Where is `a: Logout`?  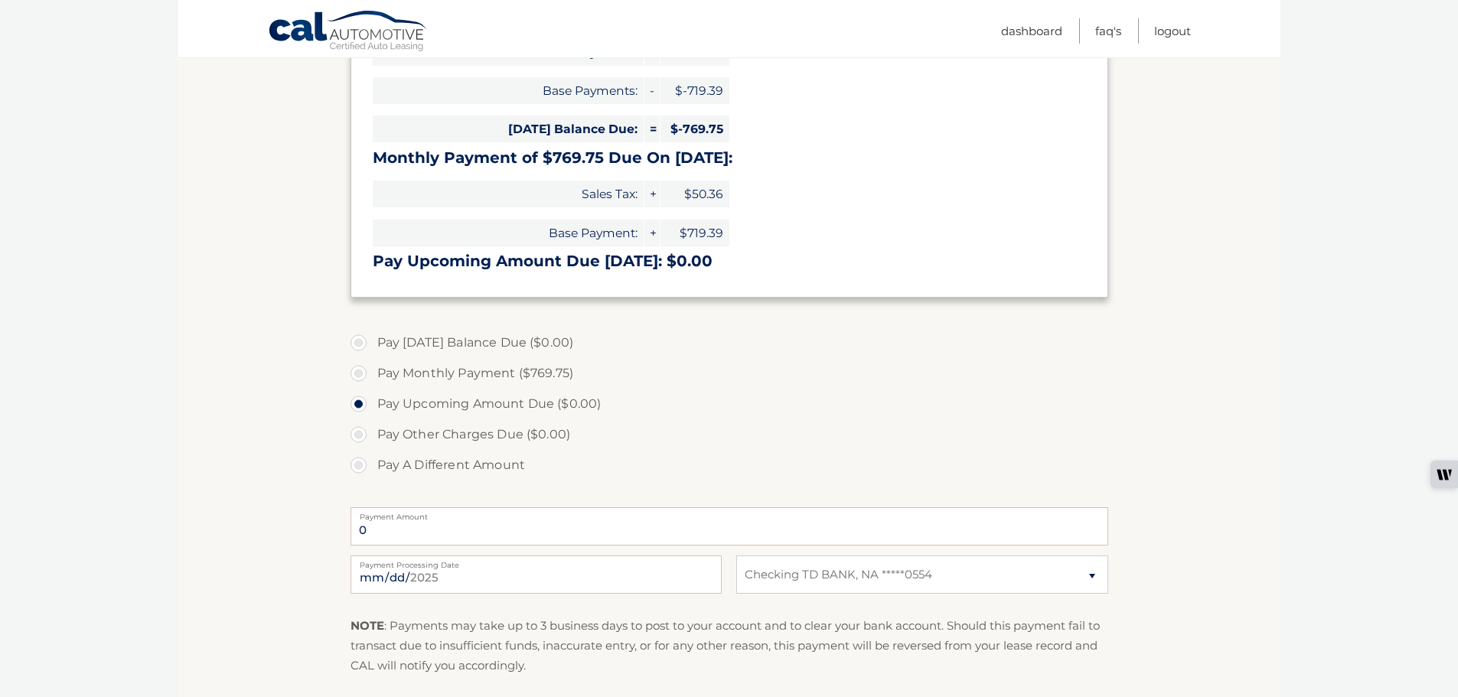
a: Logout is located at coordinates (1172, 31).